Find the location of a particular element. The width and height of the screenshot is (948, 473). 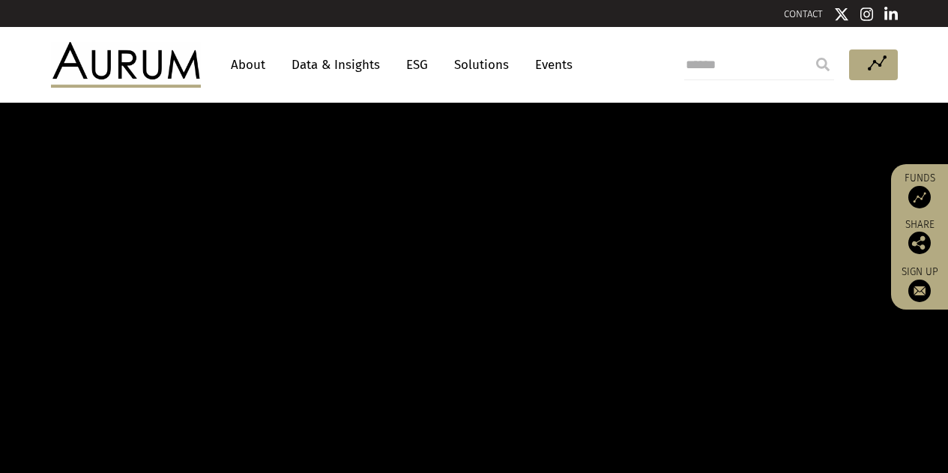

img: Instagram icon is located at coordinates (867, 14).